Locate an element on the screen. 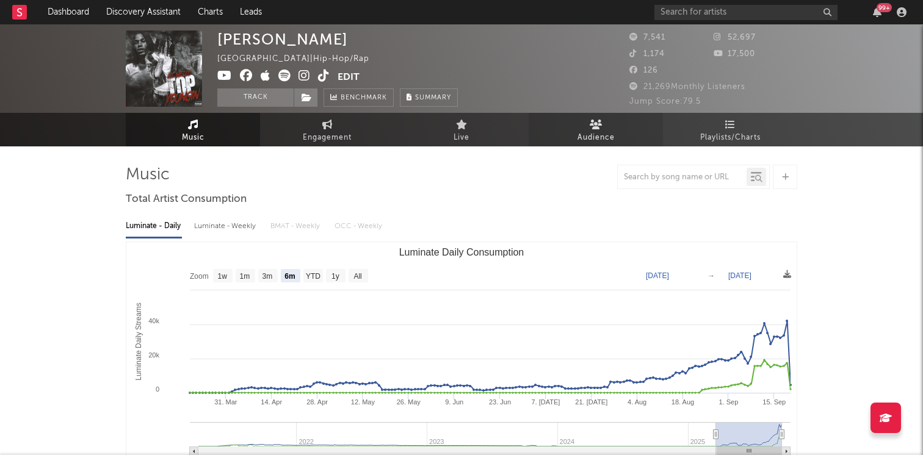 The height and width of the screenshot is (455, 923). span: Jump Score: 79.5 is located at coordinates (665, 101).